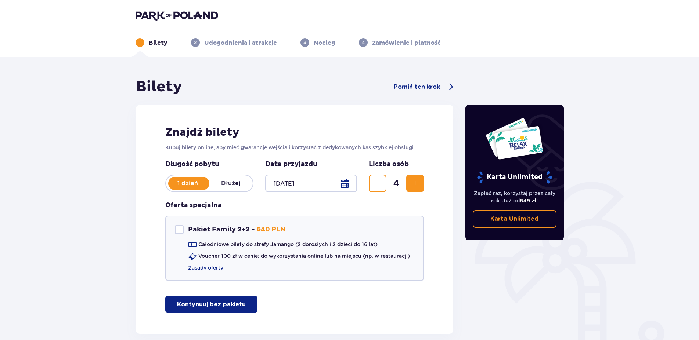  I want to click on p: Długość pobytu, so click(209, 165).